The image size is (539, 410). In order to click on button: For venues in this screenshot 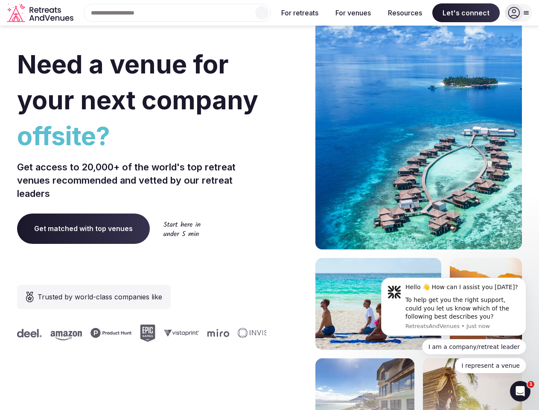, I will do `click(353, 13)`.